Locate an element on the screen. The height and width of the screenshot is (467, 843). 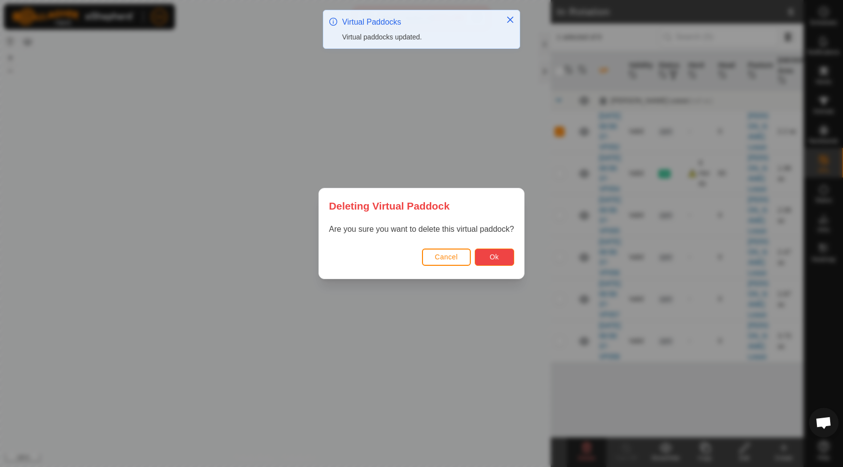
span: Cancel is located at coordinates (446, 257).